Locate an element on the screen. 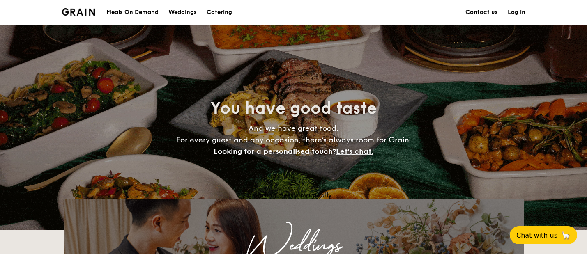 The height and width of the screenshot is (254, 587). span: Looking for a personalised touch? is located at coordinates (275, 152).